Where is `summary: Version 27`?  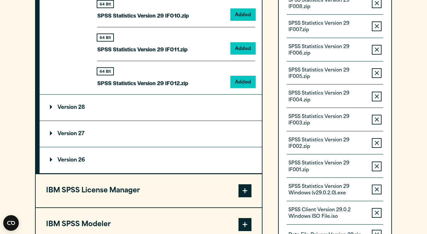 summary: Version 27 is located at coordinates (151, 134).